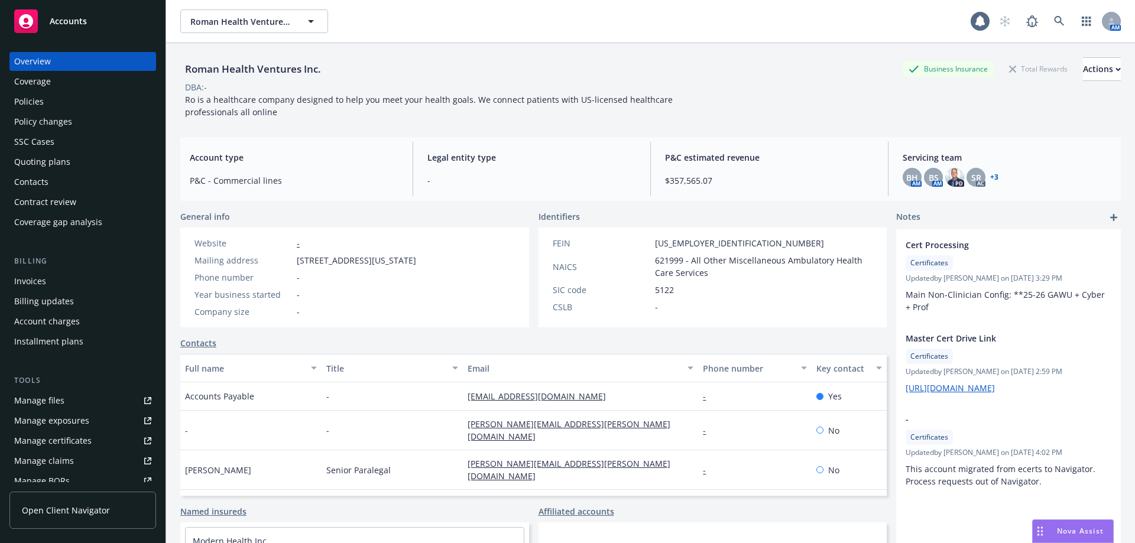 The image size is (1135, 543). I want to click on a: Coverage, so click(83, 82).